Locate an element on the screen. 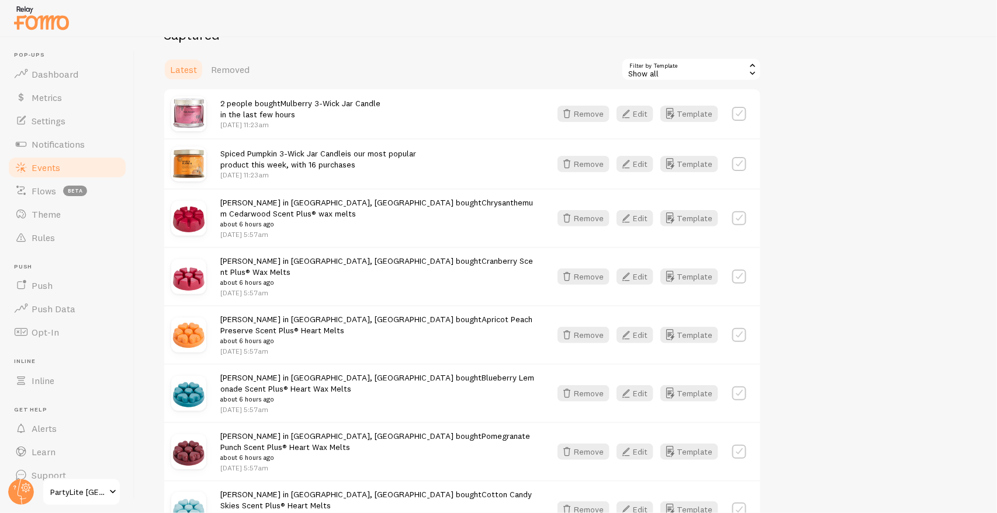 The width and height of the screenshot is (997, 513). span: Latest is located at coordinates (183, 70).